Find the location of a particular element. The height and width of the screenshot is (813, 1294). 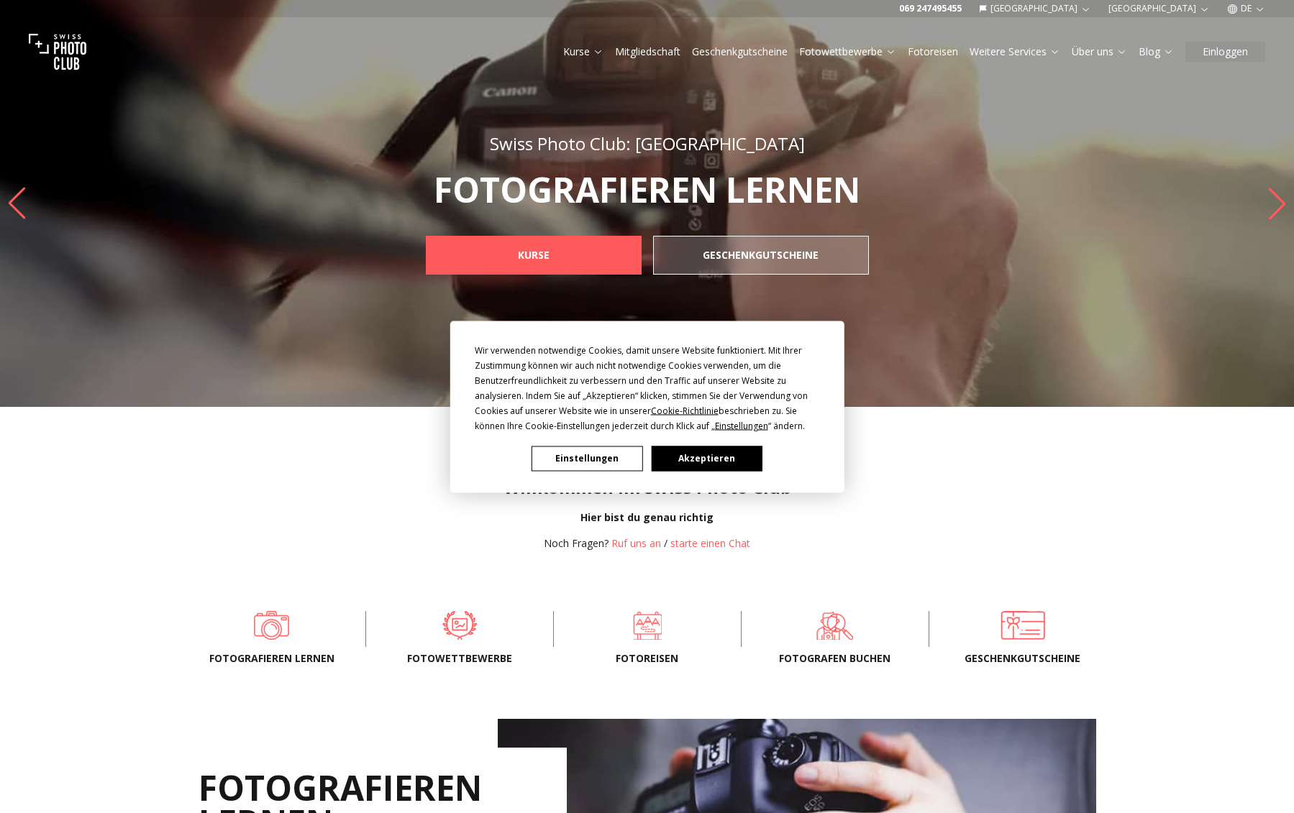

button: Einstellungen is located at coordinates (587, 458).